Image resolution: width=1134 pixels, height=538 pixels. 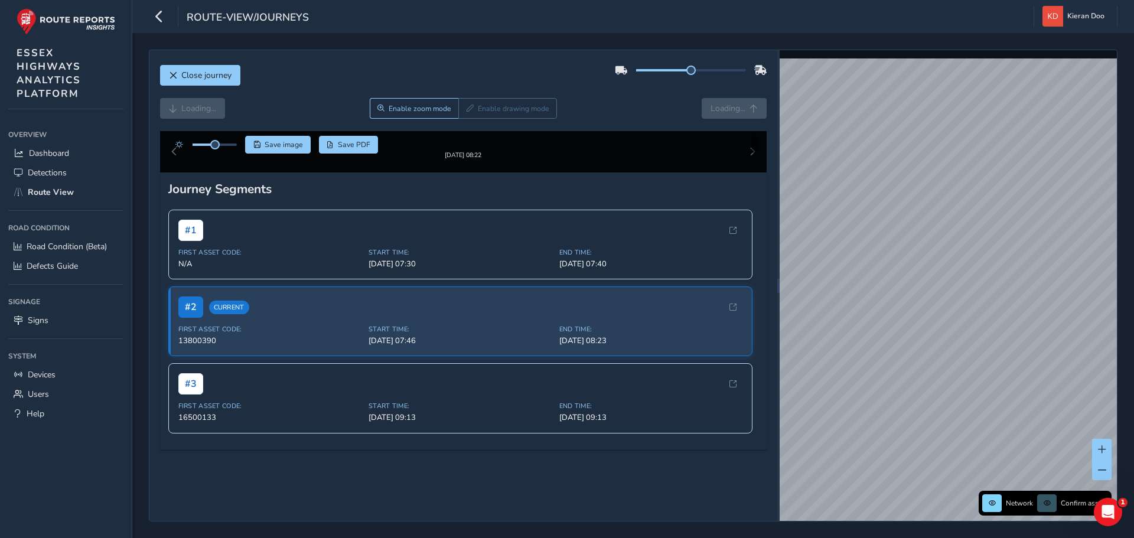 I want to click on div: Overview, so click(x=66, y=135).